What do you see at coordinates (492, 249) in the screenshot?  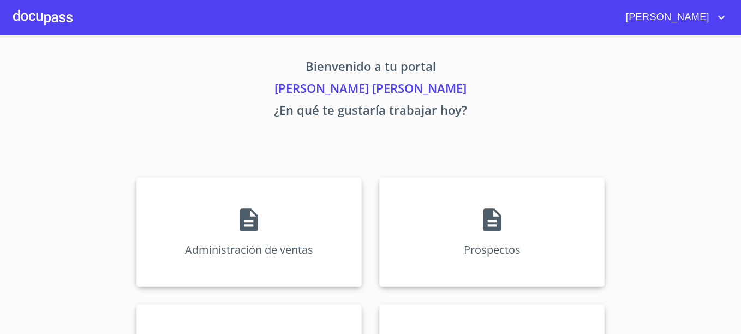 I see `p: Prospectos` at bounding box center [492, 249].